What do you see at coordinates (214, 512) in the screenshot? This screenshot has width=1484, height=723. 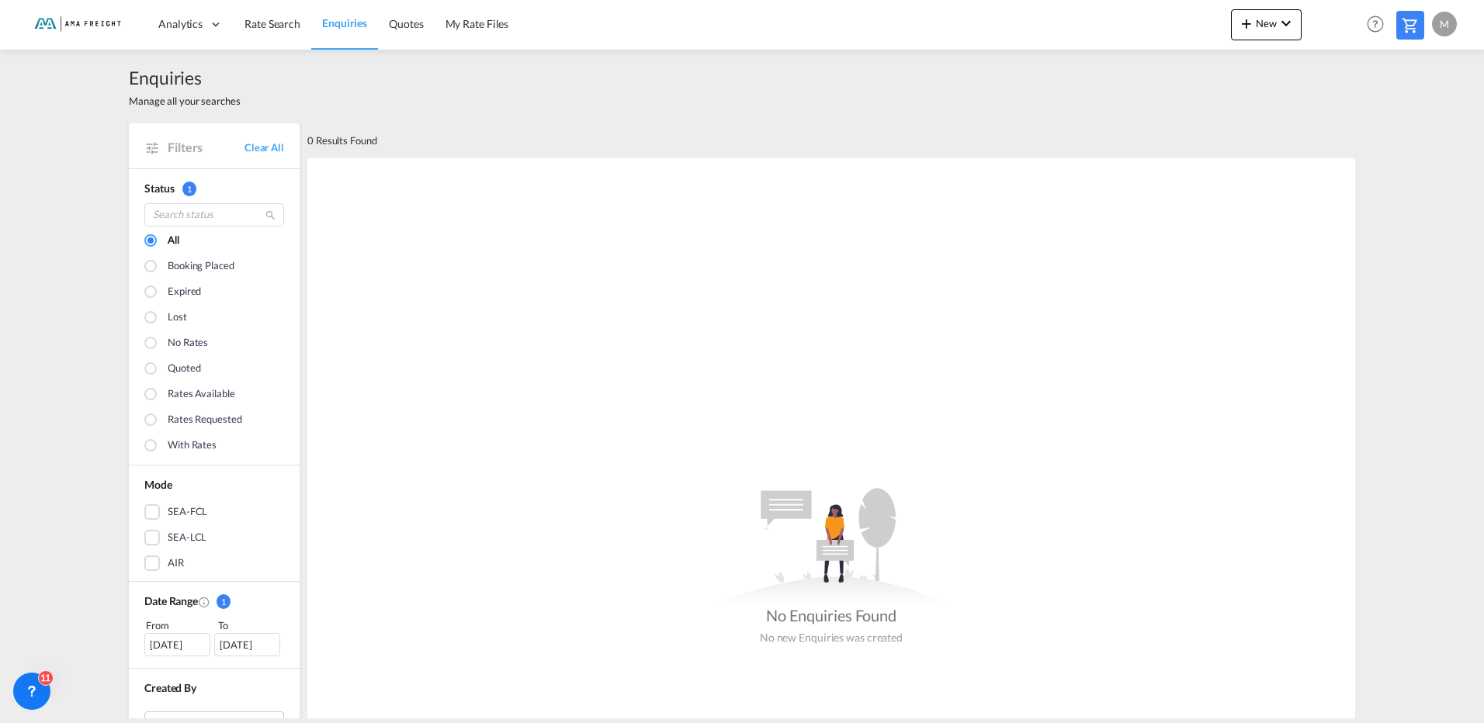 I see `md-checkbox: SEA-FCL` at bounding box center [214, 512].